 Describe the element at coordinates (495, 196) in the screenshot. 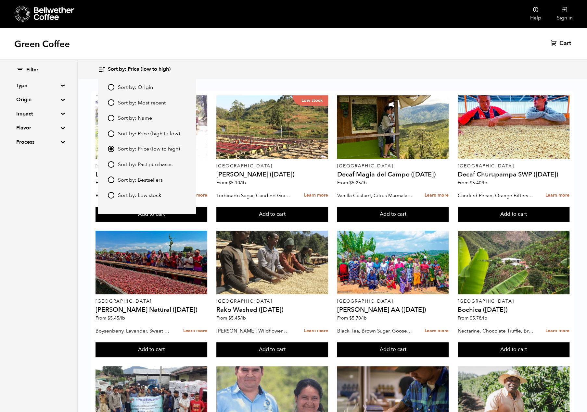

I see `p: Candied Pecan, Orange Bitters, Molasses` at that location.